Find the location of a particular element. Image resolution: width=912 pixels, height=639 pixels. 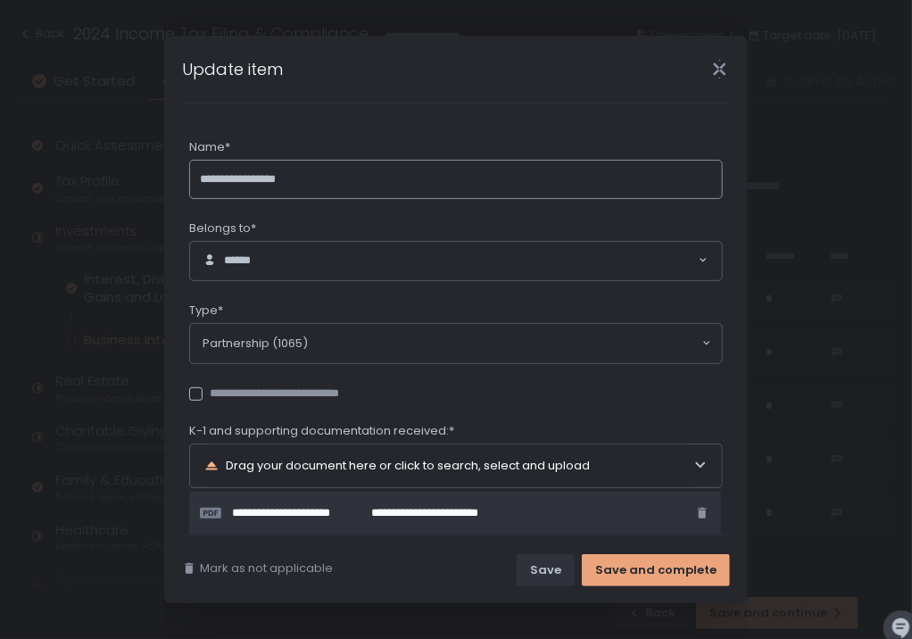

button: Save is located at coordinates (545, 570).